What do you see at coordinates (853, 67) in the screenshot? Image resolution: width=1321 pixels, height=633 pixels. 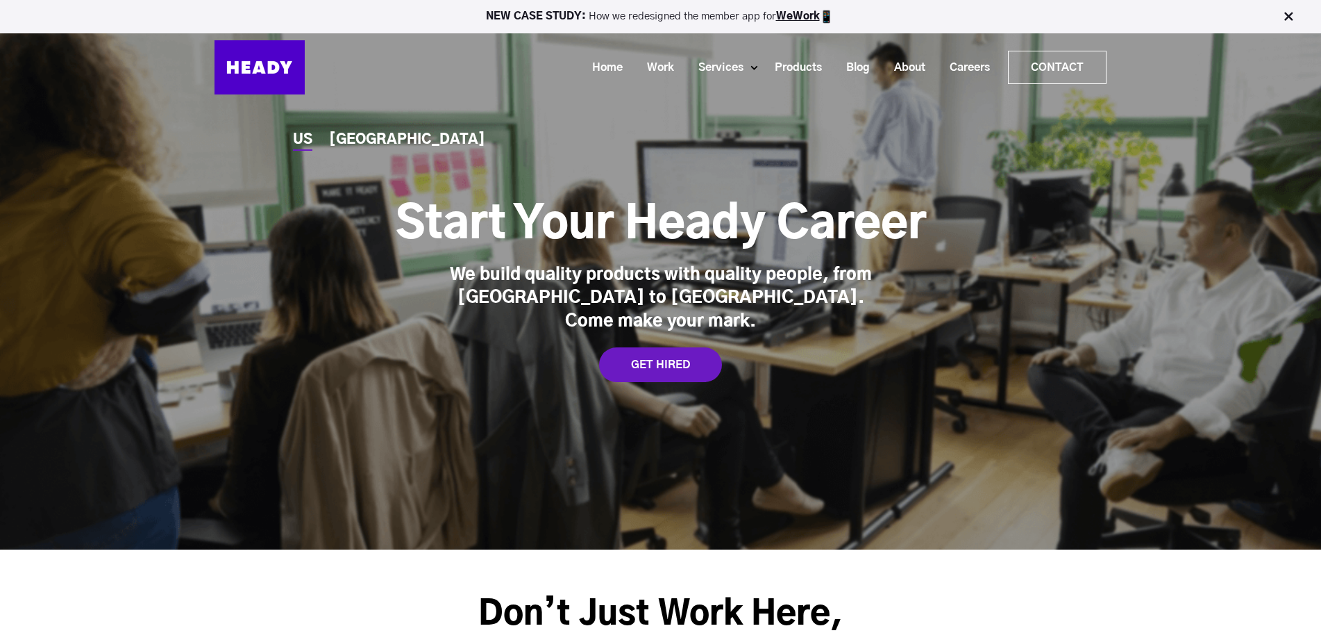 I see `a: Blog` at bounding box center [853, 67].